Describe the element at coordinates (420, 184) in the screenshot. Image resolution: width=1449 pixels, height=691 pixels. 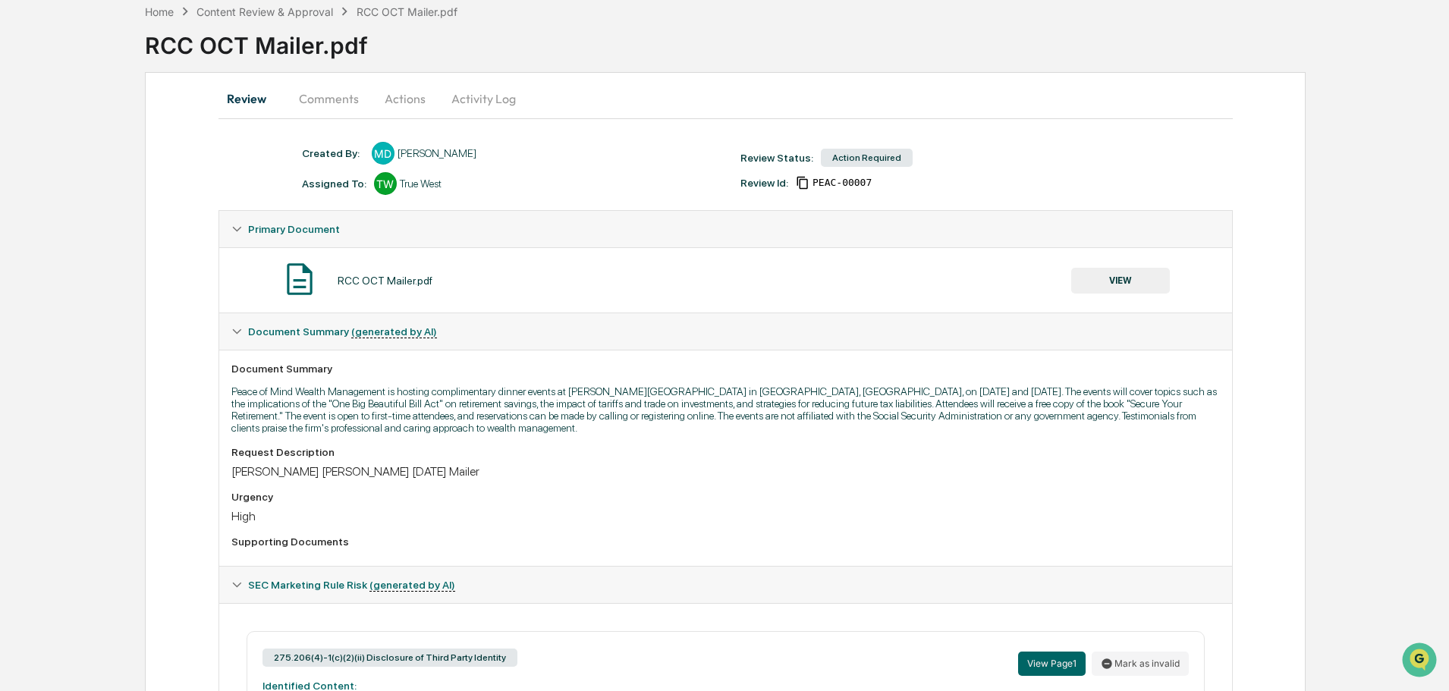
I see `div: True West` at that location.